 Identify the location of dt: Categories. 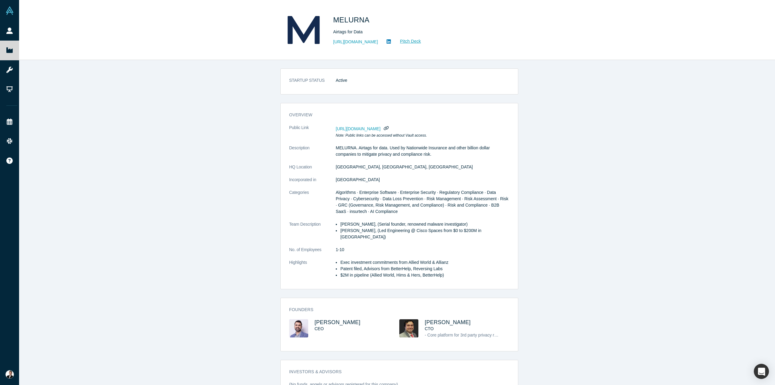
(312, 205).